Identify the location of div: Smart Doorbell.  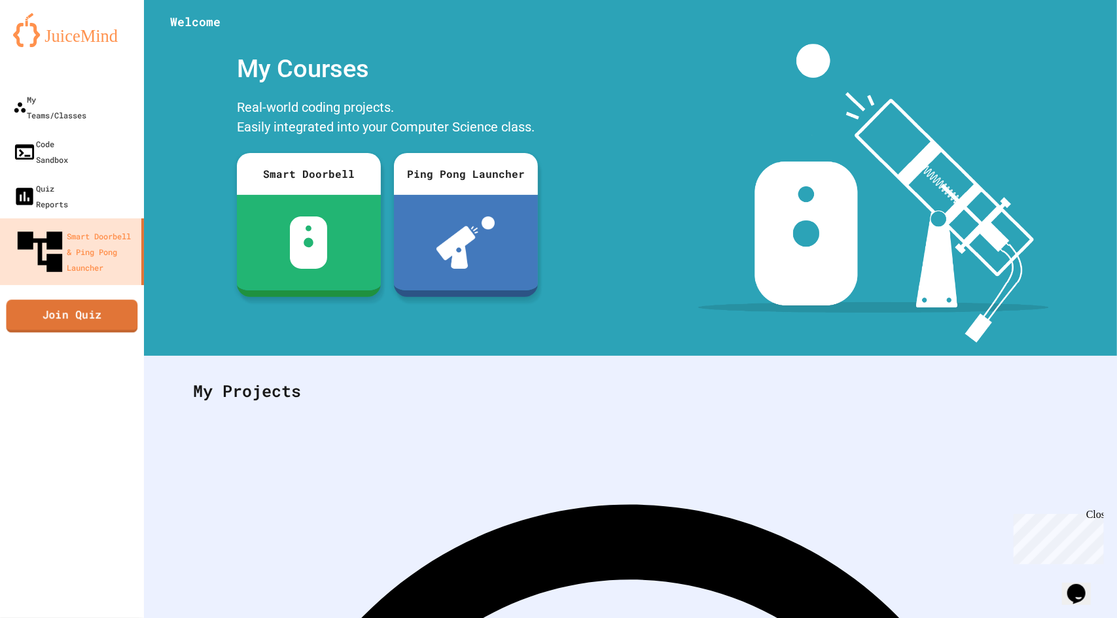
(309, 174).